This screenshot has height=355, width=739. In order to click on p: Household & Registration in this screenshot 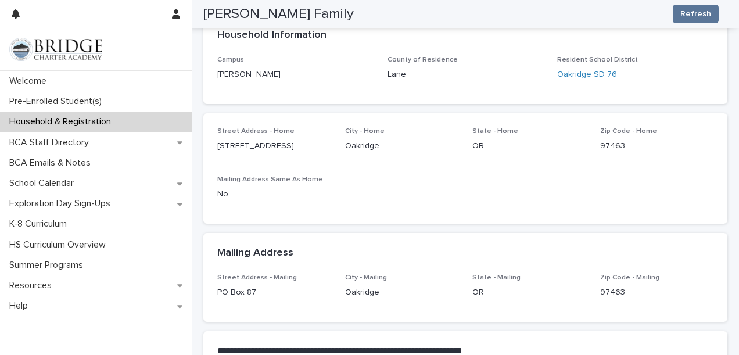, I will do `click(62, 121)`.